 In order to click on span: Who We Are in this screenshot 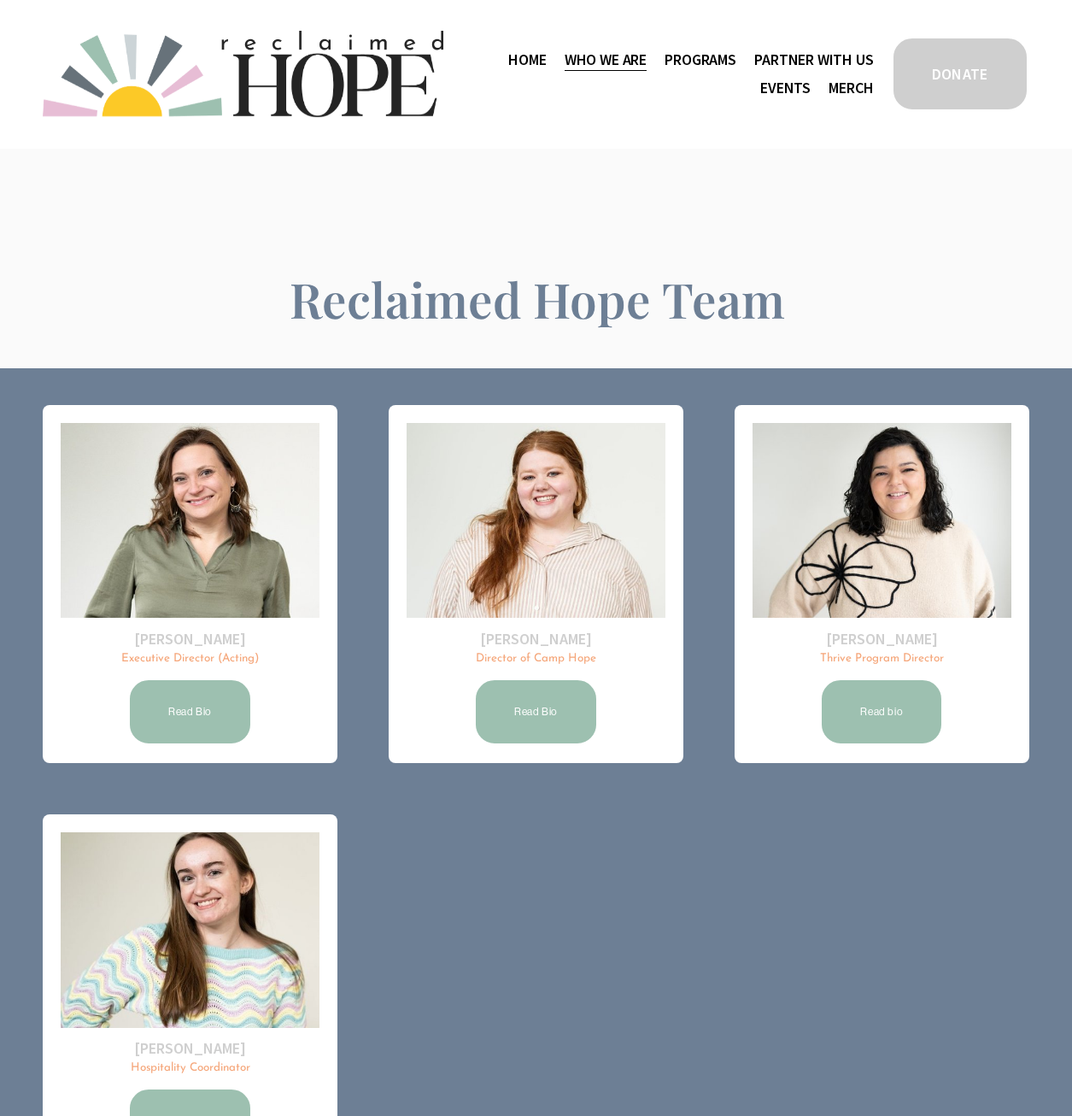, I will do `click(606, 60)`.